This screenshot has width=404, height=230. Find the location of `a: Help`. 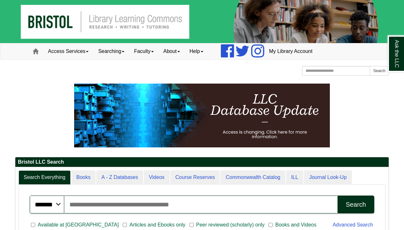

a: Help is located at coordinates (196, 51).